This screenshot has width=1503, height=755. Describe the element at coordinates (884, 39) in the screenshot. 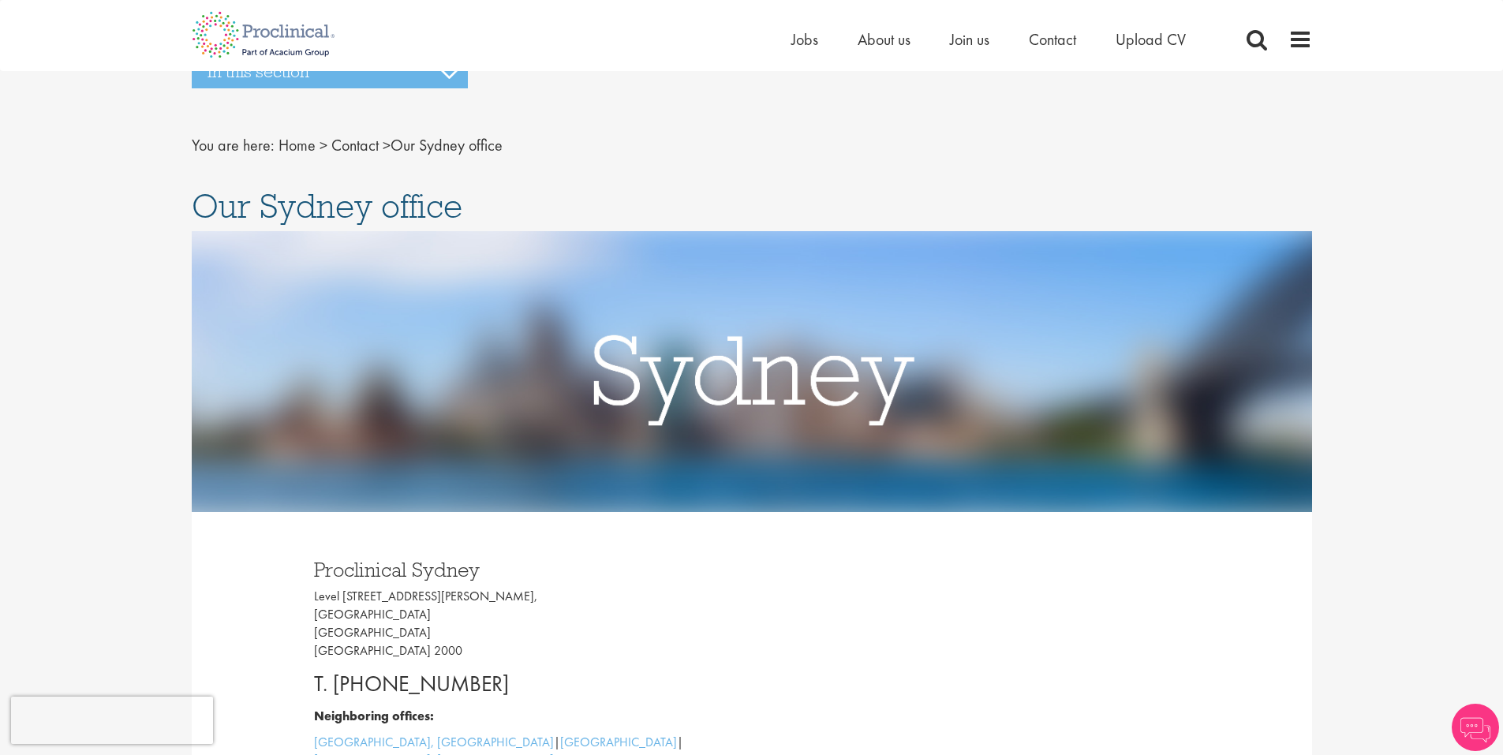

I see `a: About us` at that location.